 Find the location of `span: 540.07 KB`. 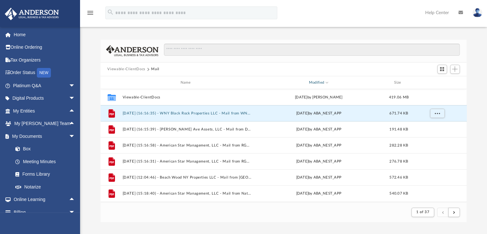

span: 540.07 KB is located at coordinates (399, 193).